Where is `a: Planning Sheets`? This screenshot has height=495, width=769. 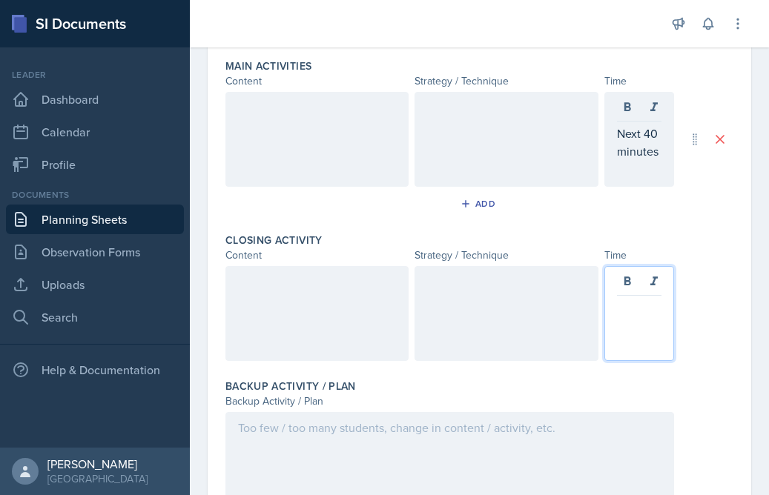
a: Planning Sheets is located at coordinates (95, 219).